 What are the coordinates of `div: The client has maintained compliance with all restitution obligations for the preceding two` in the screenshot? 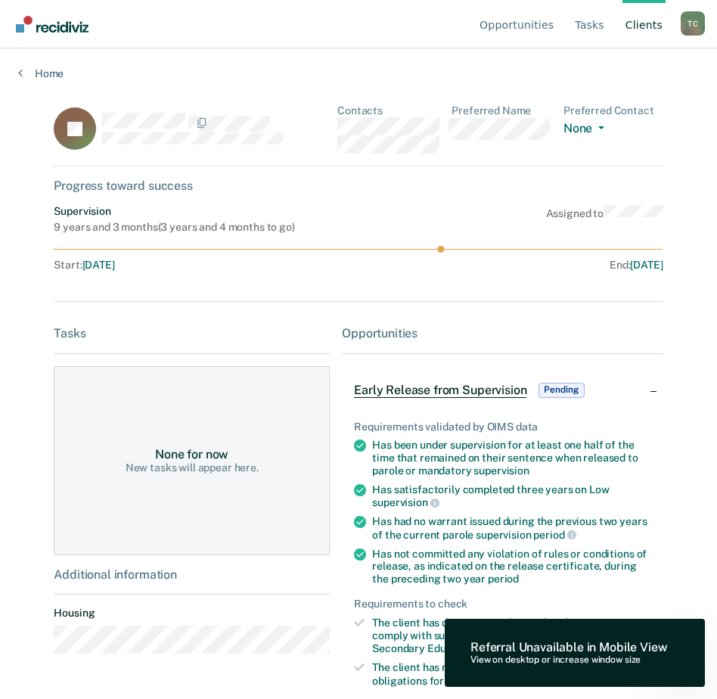 It's located at (511, 674).